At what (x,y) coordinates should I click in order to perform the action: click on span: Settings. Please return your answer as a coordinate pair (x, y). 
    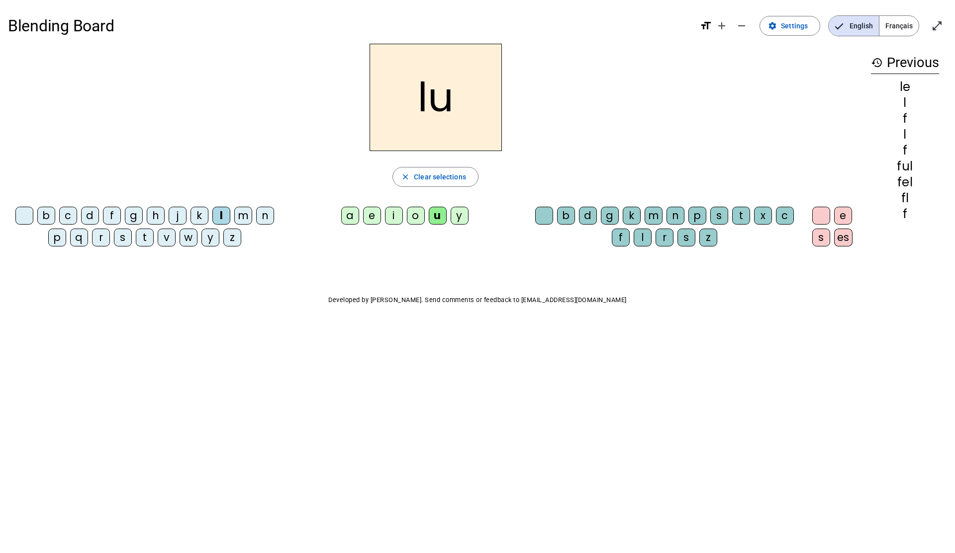
    Looking at the image, I should click on (794, 26).